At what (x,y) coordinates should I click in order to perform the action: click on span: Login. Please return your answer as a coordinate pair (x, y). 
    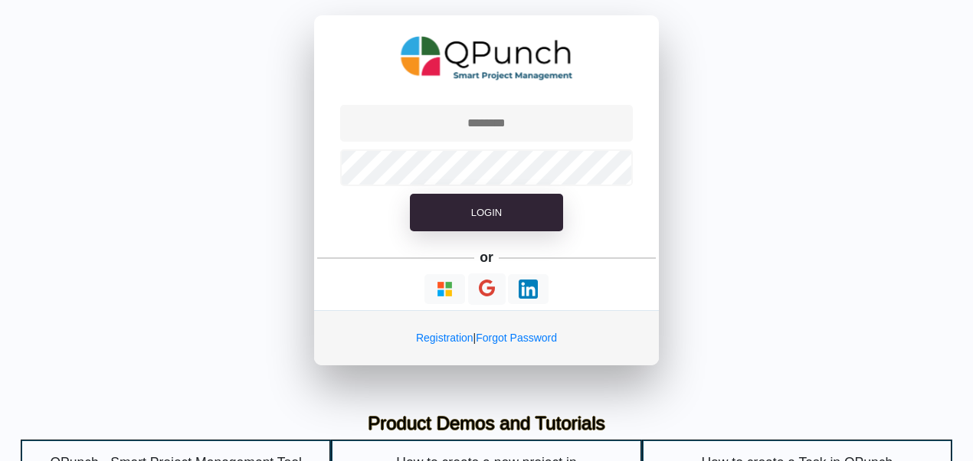
    Looking at the image, I should click on (486, 212).